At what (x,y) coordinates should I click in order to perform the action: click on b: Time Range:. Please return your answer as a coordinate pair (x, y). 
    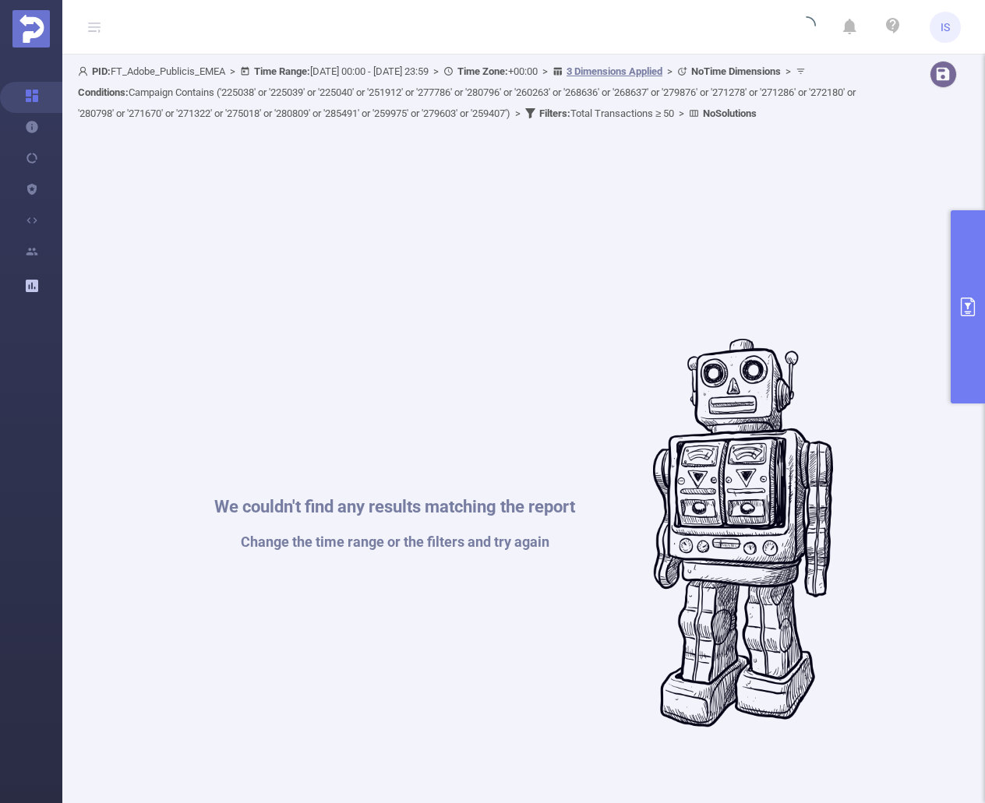
    Looking at the image, I should click on (282, 71).